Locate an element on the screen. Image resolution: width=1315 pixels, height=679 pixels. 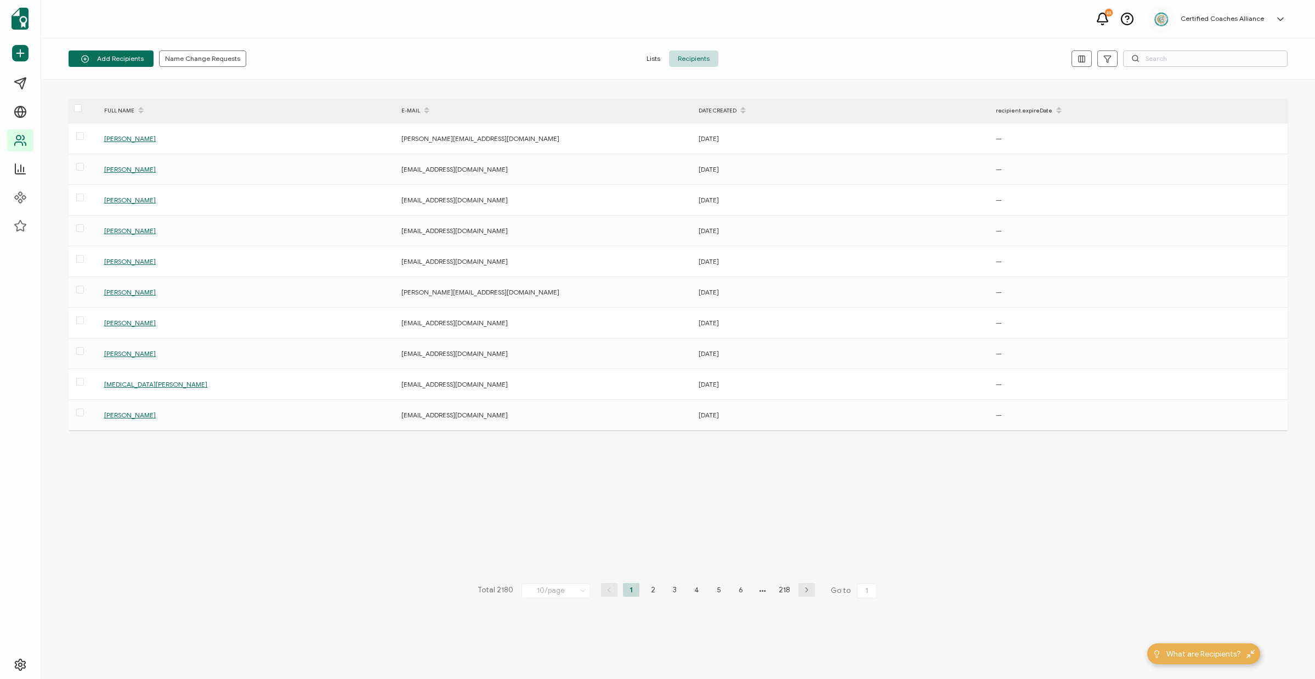
div: DATE CREATED is located at coordinates (842, 111).